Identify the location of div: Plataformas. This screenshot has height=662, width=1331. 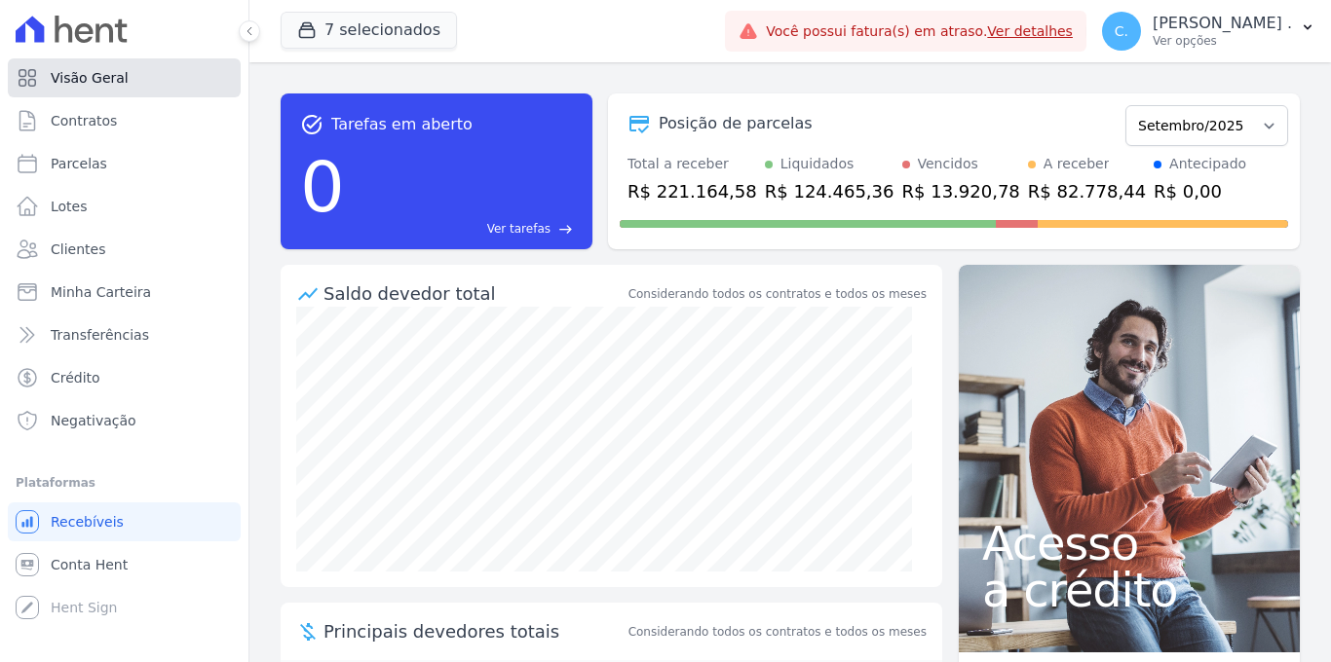
(124, 483).